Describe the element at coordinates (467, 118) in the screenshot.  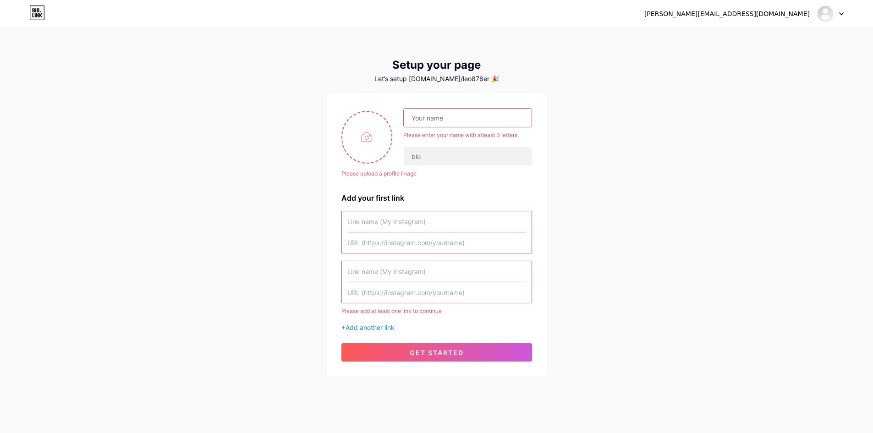
I see `input: Your name` at that location.